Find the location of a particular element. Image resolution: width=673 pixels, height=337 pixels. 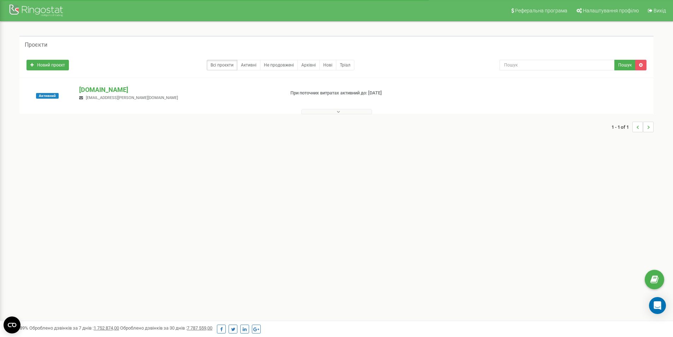

h5: Проєкти is located at coordinates (36, 45).